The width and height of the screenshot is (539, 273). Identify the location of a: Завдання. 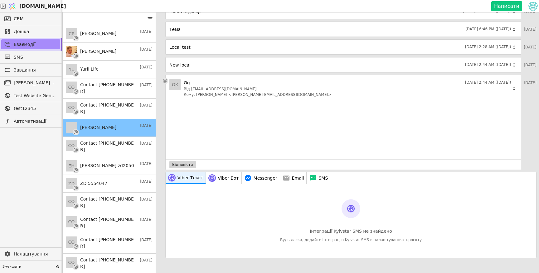
(31, 70).